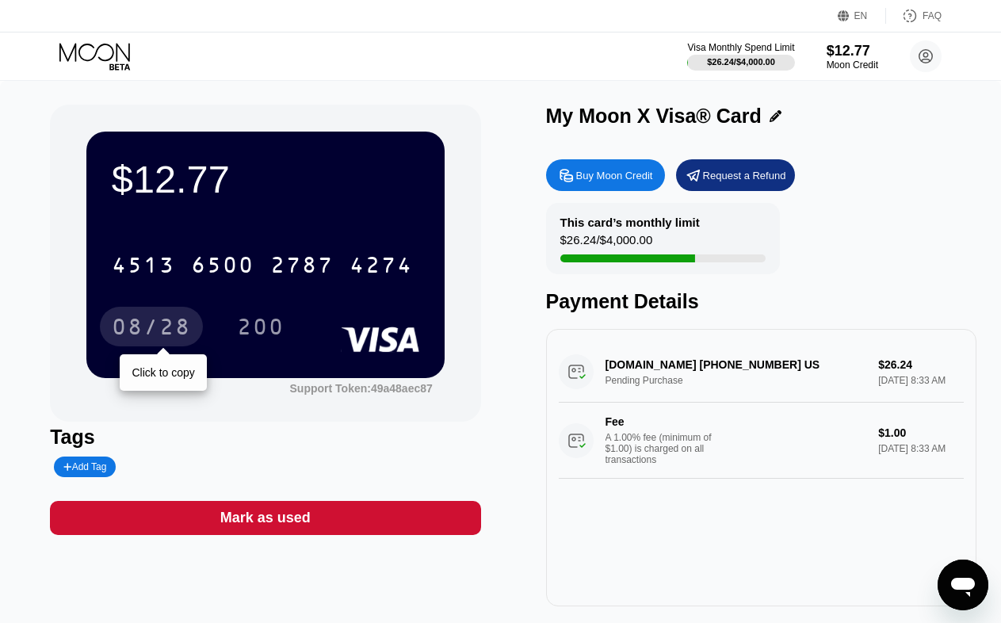 This screenshot has width=1001, height=623. What do you see at coordinates (265, 517) in the screenshot?
I see `div: Mark as used` at bounding box center [265, 517].